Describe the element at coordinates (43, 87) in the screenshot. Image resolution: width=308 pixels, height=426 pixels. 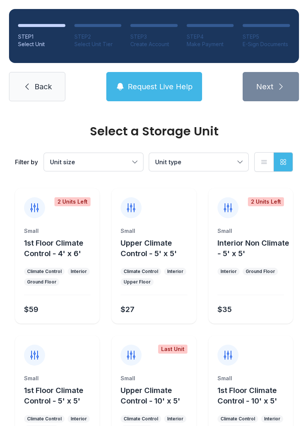
I see `span: Back` at that location.